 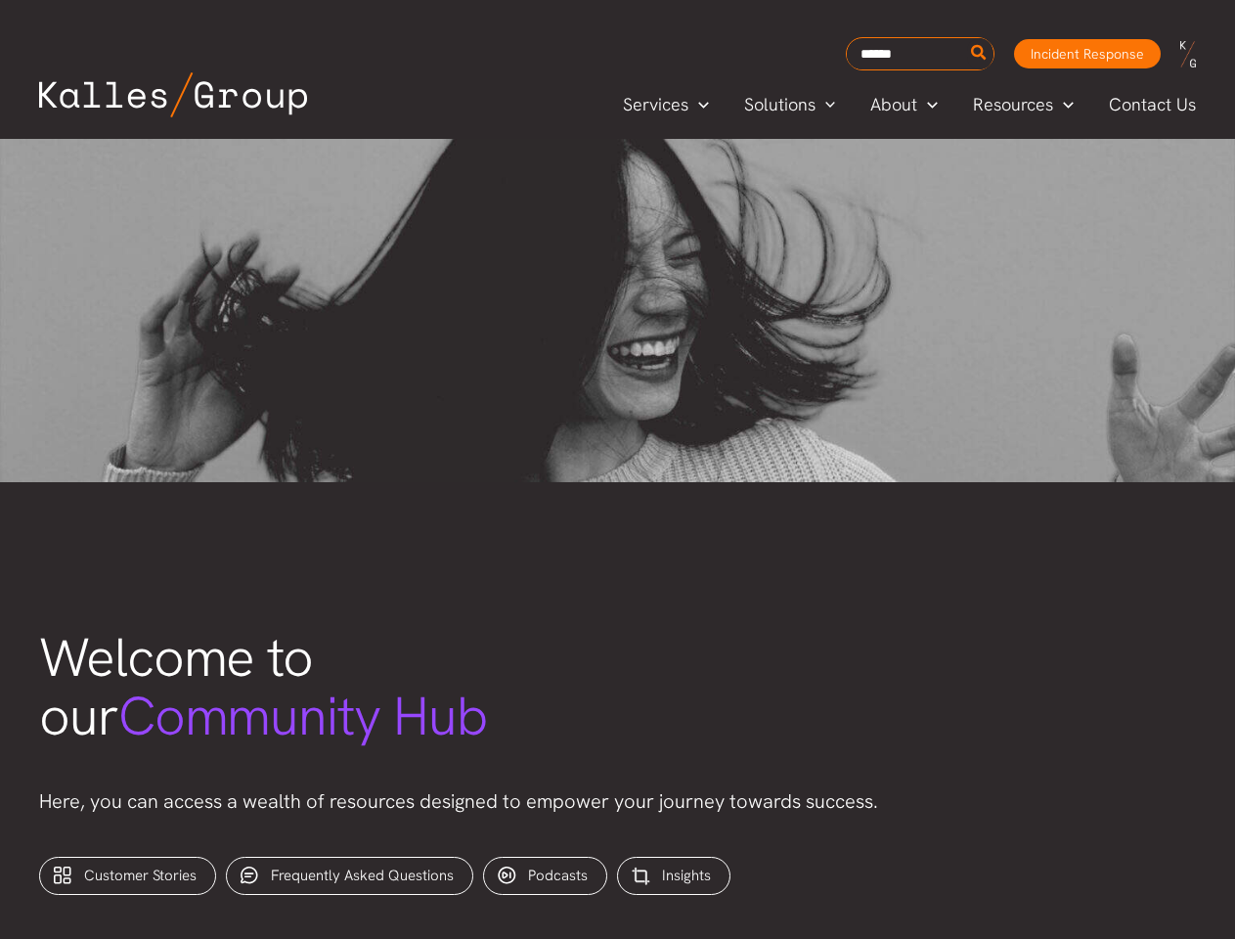 I want to click on span: Solutions, so click(x=780, y=105).